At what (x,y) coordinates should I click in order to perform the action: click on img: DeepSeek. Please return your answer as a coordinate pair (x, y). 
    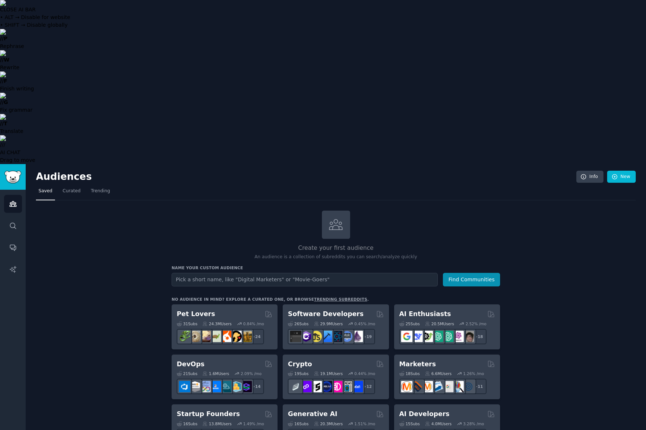
    Looking at the image, I should click on (417, 336).